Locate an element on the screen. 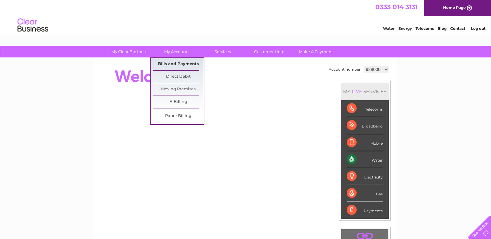 Image resolution: width=491 pixels, height=239 pixels. a: Make A Payment is located at coordinates (316, 52).